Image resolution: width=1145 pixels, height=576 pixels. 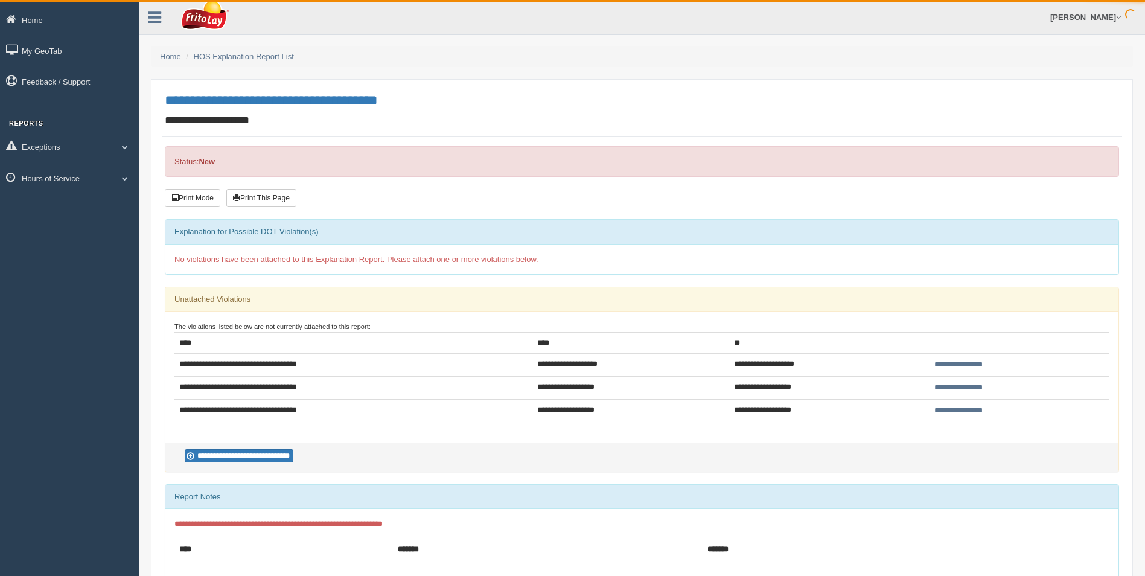 What do you see at coordinates (206, 161) in the screenshot?
I see `strong: New` at bounding box center [206, 161].